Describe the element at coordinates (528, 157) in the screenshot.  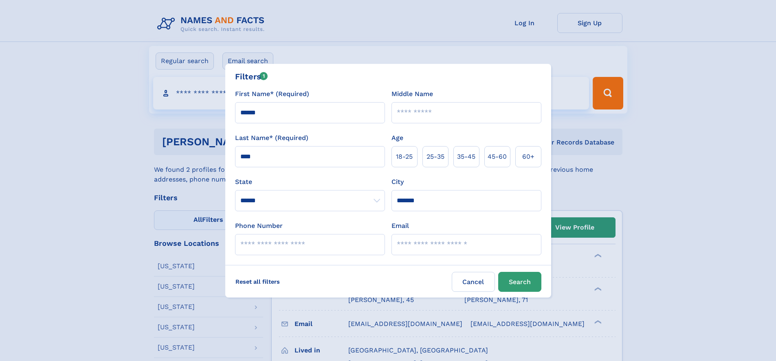
I see `span: 60+` at that location.